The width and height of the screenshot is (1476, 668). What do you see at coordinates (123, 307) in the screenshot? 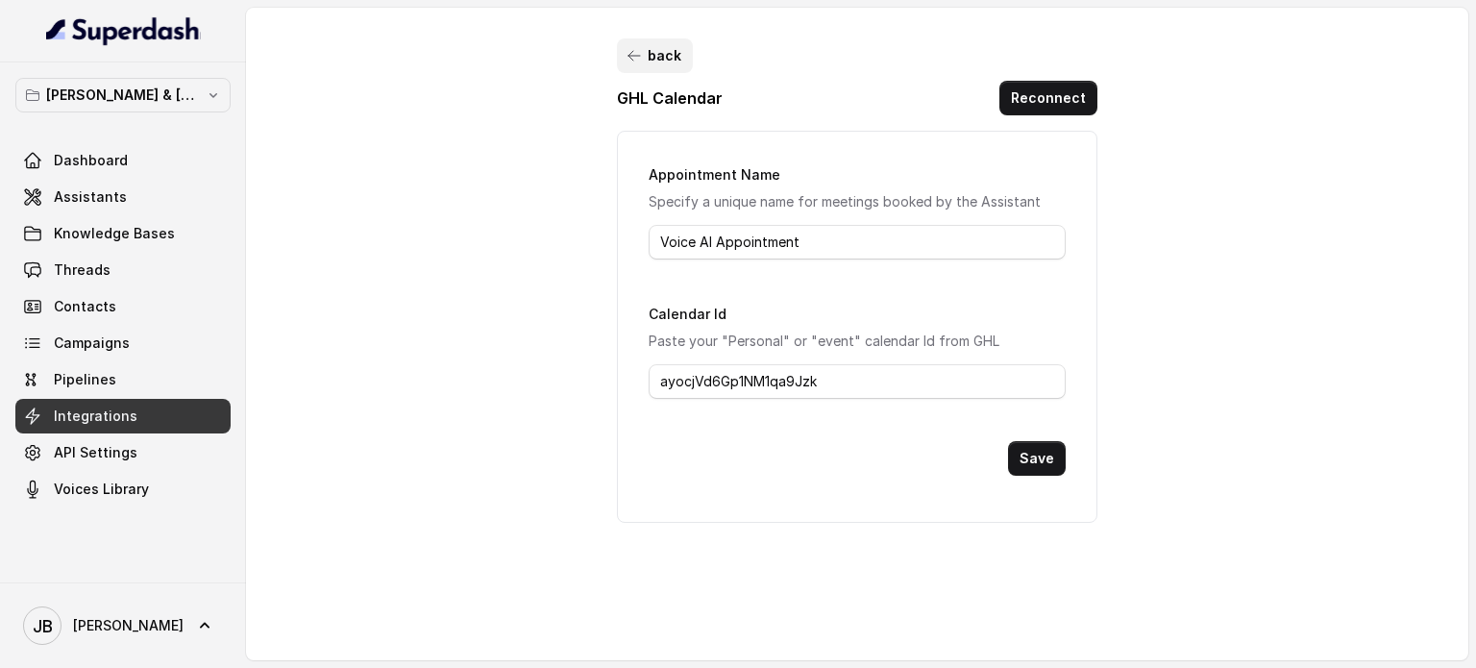
I see `a: Contacts` at bounding box center [123, 307].